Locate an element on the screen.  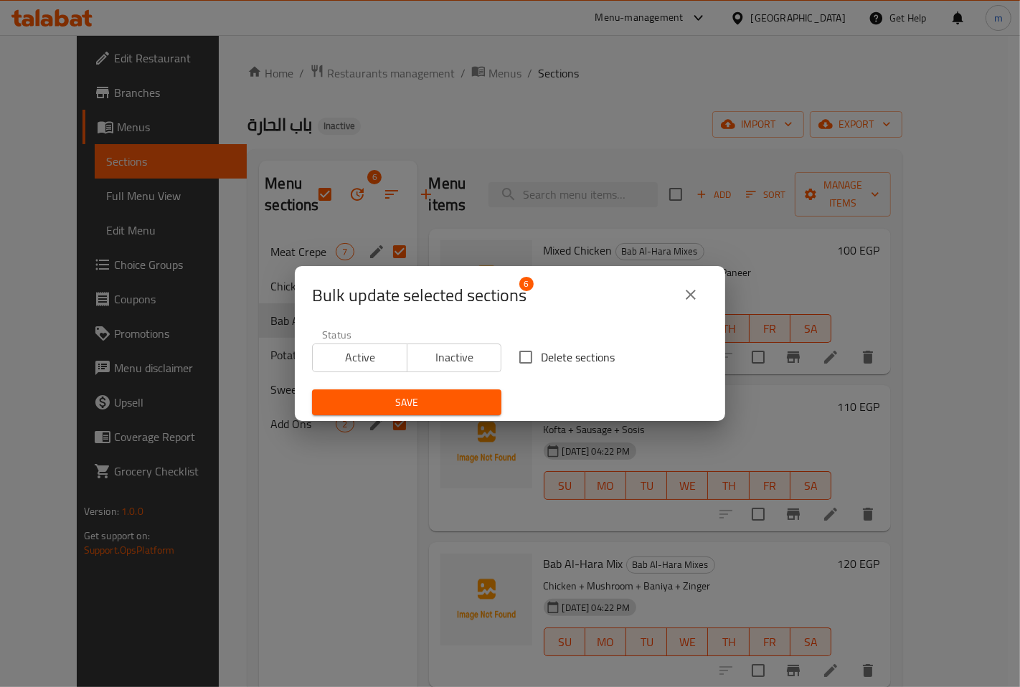
button: Active is located at coordinates (359, 358).